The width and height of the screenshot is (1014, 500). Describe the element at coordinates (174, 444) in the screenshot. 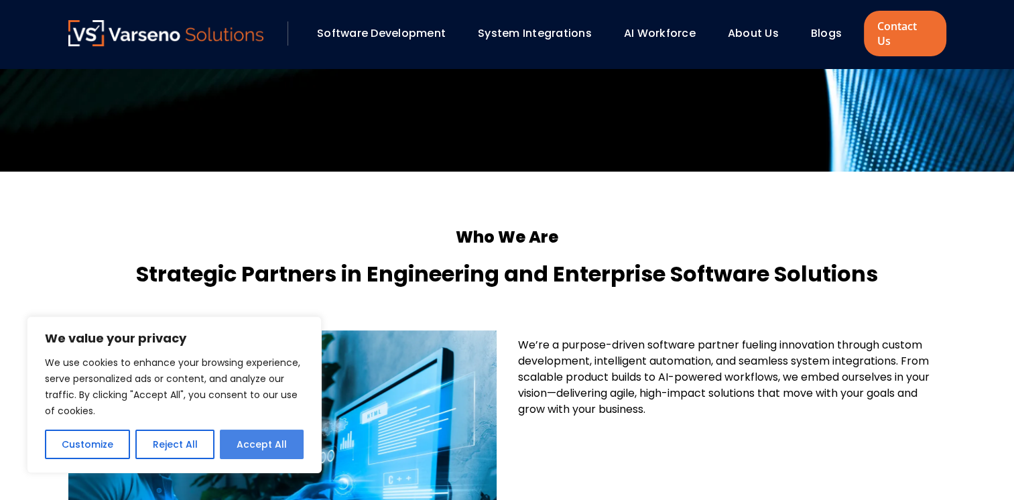

I see `button: Reject All` at that location.